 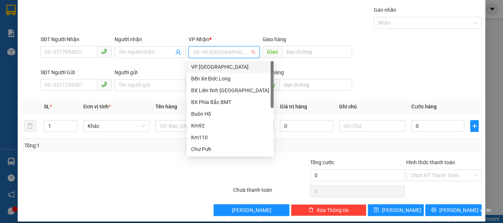 What do you see at coordinates (322, 163) in the screenshot?
I see `span: Tổng cước` at bounding box center [322, 163].